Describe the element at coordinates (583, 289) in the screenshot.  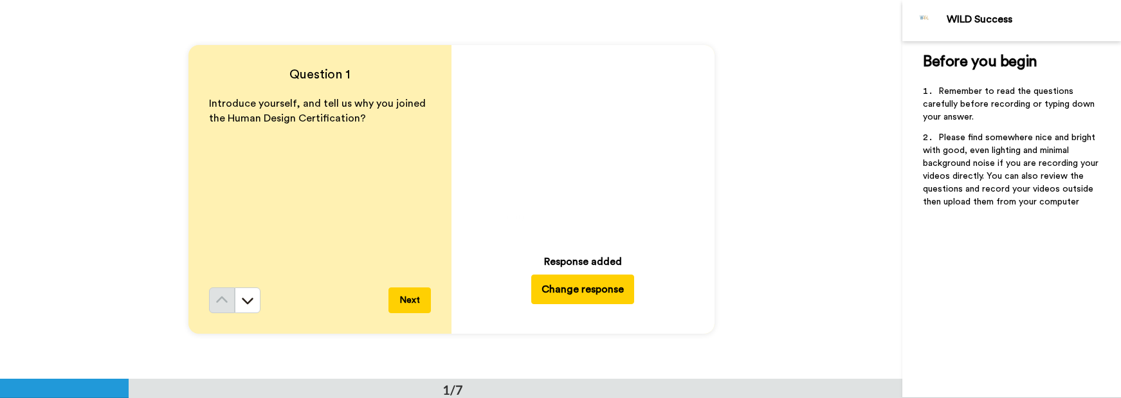
I see `button: Change response` at that location.